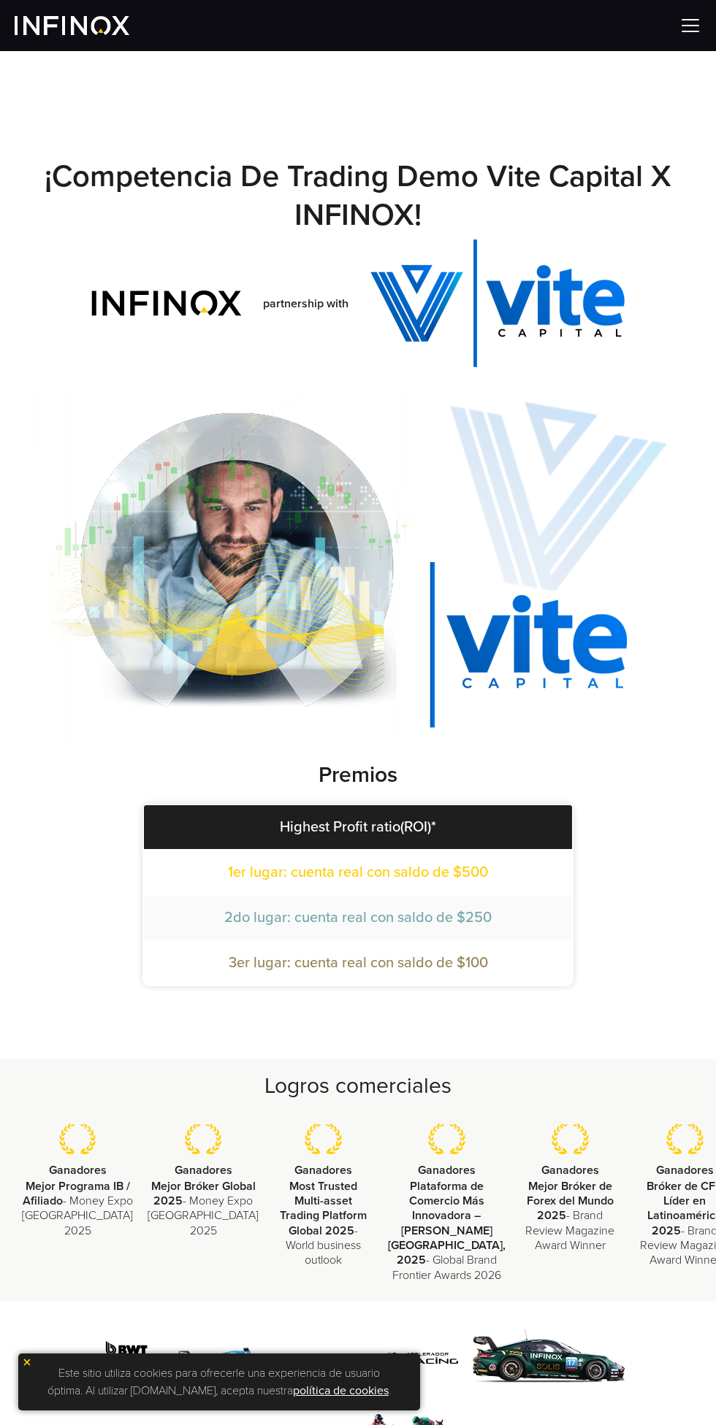  What do you see at coordinates (323, 1224) in the screenshot?
I see `p: - World business outlook` at bounding box center [323, 1224].